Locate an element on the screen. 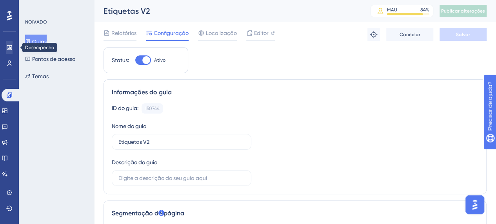 The width and height of the screenshot is (496, 224). button: Publicar alterações is located at coordinates (463, 11).